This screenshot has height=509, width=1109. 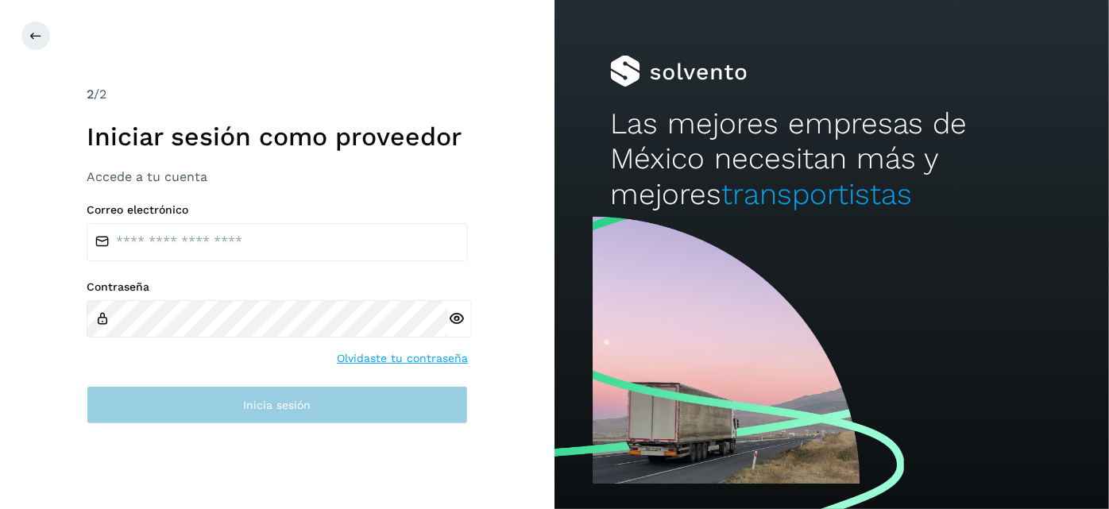 I want to click on span: Inicia sesión, so click(x=277, y=405).